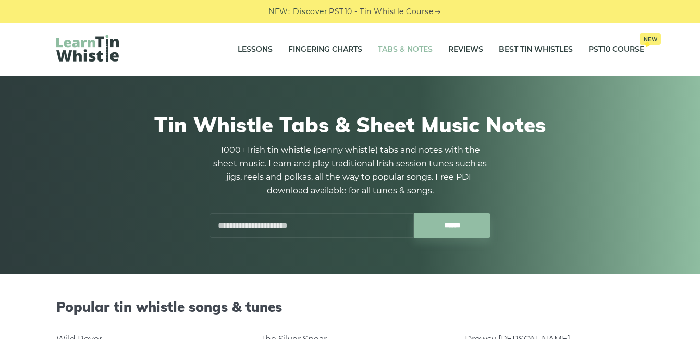 Image resolution: width=700 pixels, height=339 pixels. I want to click on img: LearnTinWhistle.com, so click(88, 48).